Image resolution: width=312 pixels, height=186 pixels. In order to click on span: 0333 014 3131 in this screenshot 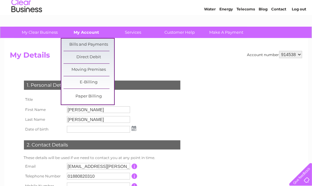, I will do `click(217, 7)`.